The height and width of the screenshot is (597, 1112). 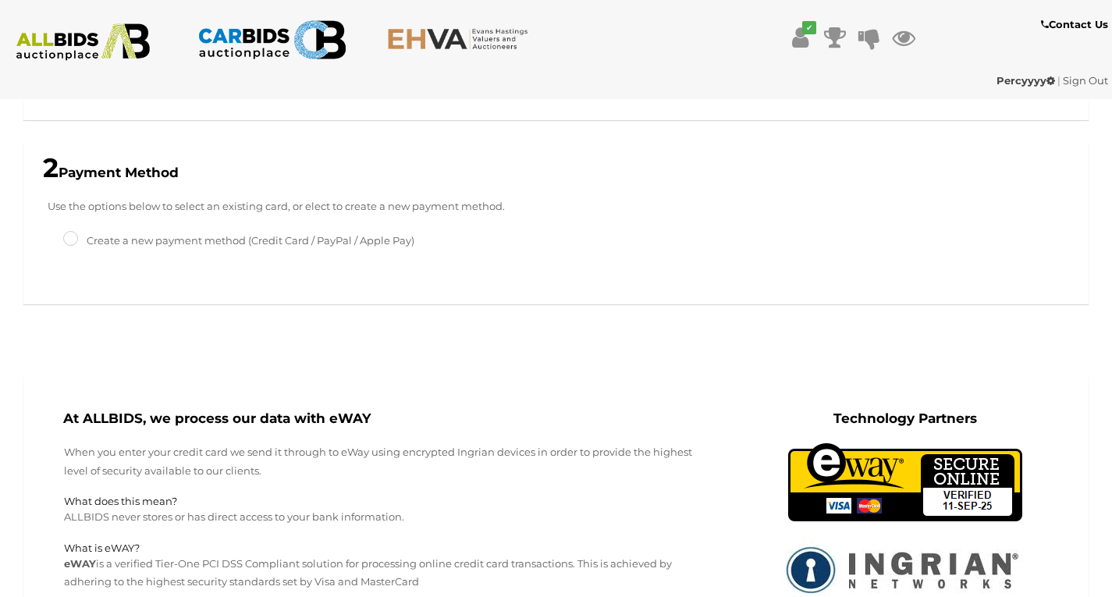 What do you see at coordinates (905, 418) in the screenshot?
I see `b: Technology Partners` at bounding box center [905, 418].